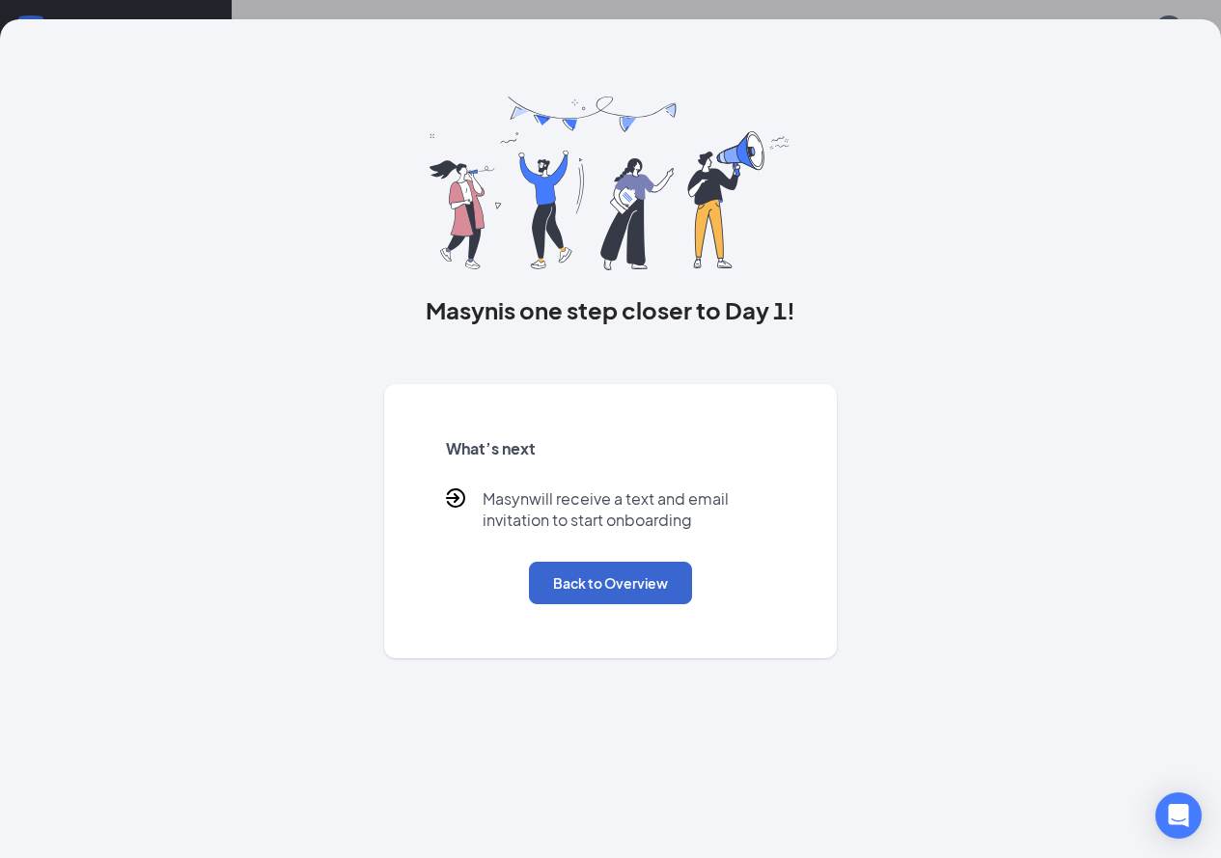  I want to click on img: you are all set, so click(610, 183).